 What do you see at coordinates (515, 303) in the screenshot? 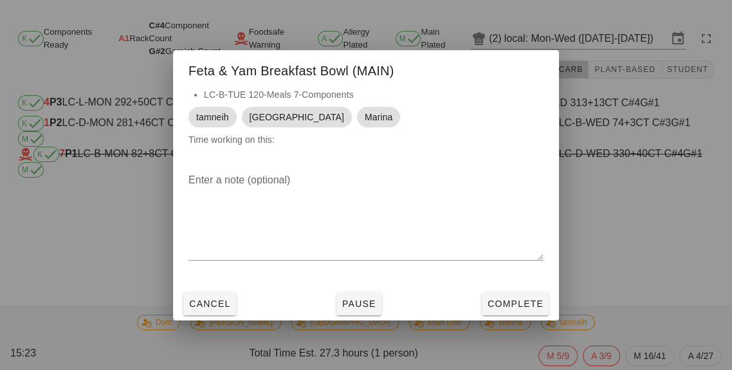
I see `span: Complete` at bounding box center [515, 303].